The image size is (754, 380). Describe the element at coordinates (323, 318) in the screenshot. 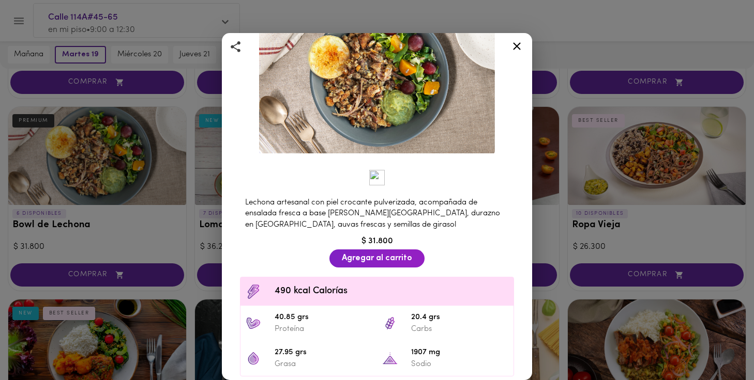

I see `span: 40.85 grs` at that location.